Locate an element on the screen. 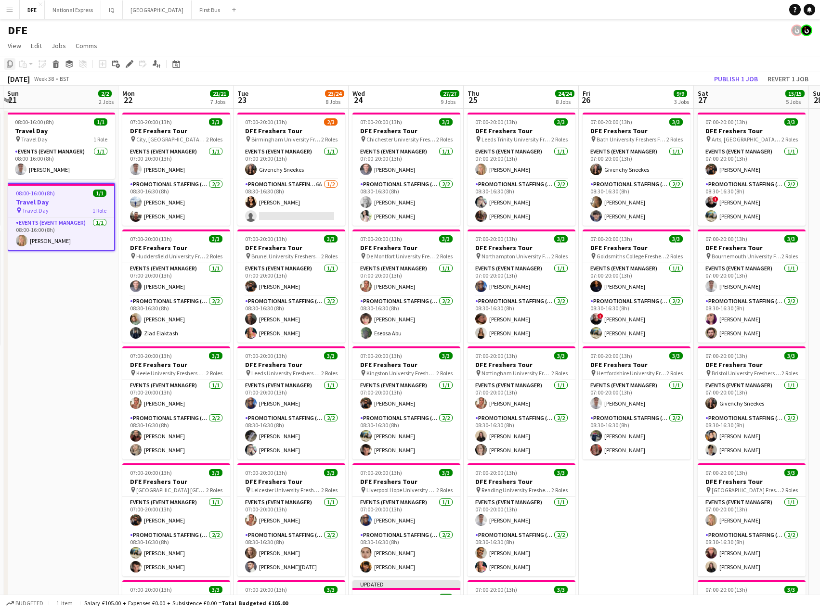  app-user-avatar: Tim Bodenham is located at coordinates (806, 30).